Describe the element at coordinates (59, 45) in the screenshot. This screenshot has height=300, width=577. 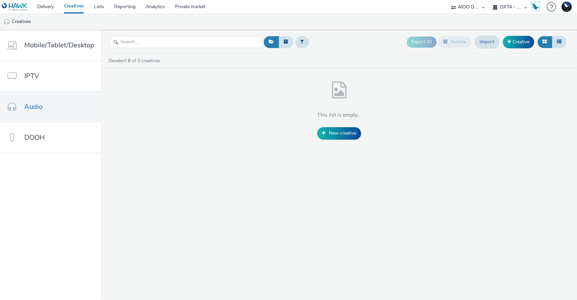
I see `span: Mobile/Tablet/Desktop` at that location.